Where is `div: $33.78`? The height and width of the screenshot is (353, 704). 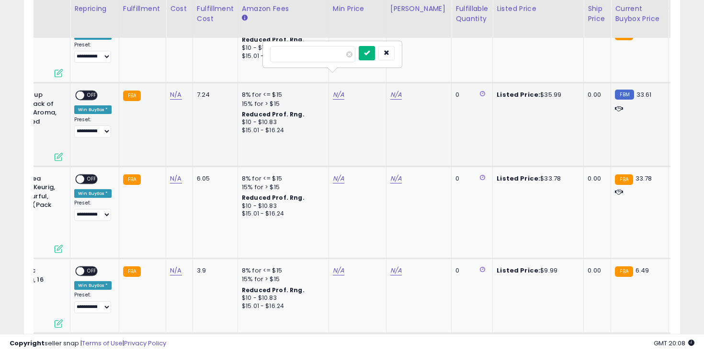
div: $33.78 is located at coordinates (536, 179).